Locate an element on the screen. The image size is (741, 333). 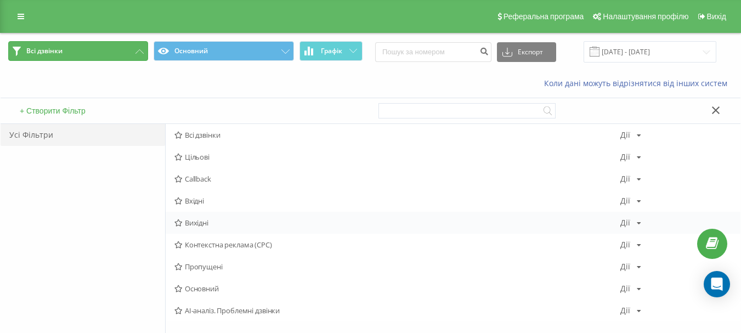
span: Контекстна реклама (CPC) is located at coordinates (397, 244).